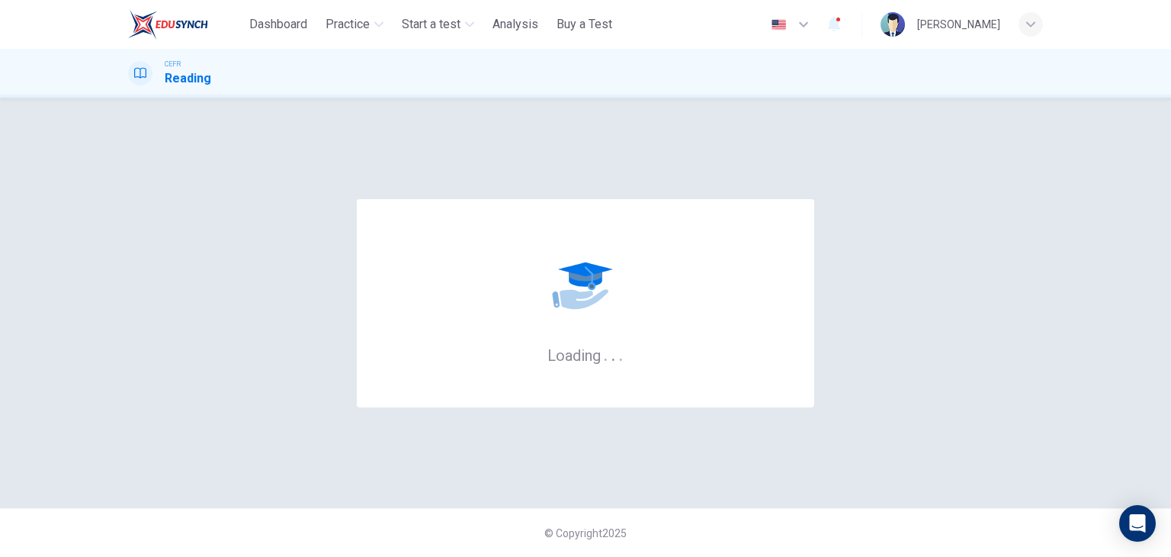  Describe the element at coordinates (168, 24) in the screenshot. I see `img: ELTC logo` at that location.